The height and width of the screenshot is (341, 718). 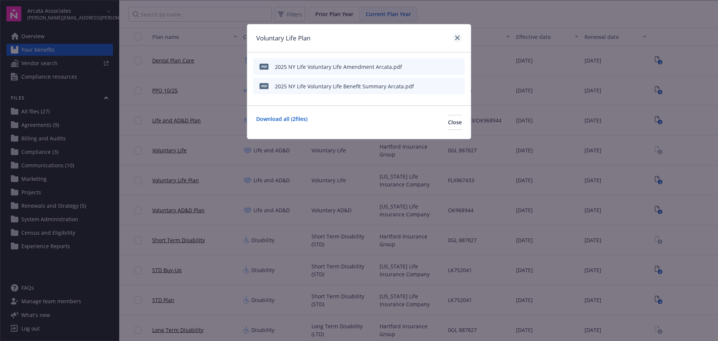 I want to click on div: 2025 NY Life Voluntary Life Benefit Summary Arcata.pdf, so click(x=345, y=86).